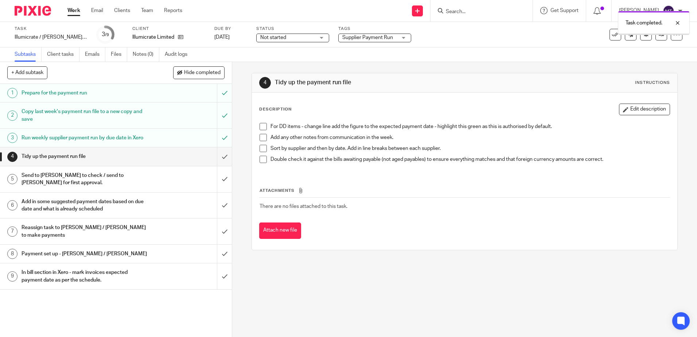 The height and width of the screenshot is (337, 697). I want to click on div: 6, so click(12, 205).